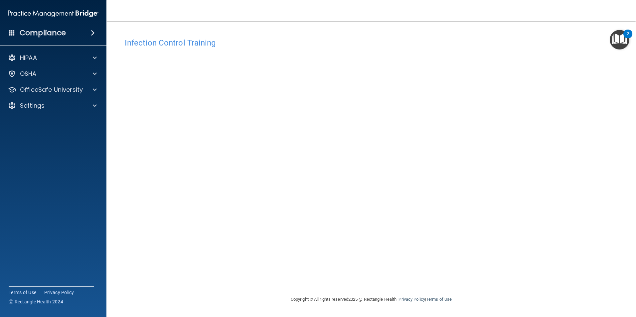 Image resolution: width=636 pixels, height=317 pixels. What do you see at coordinates (52, 106) in the screenshot?
I see `a: Settings` at bounding box center [52, 106].